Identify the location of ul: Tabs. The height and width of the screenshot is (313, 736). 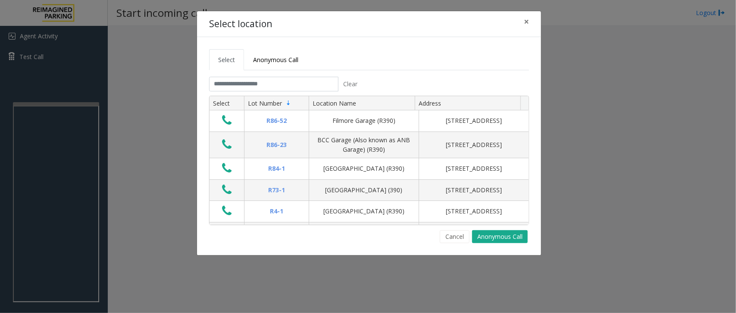
(369, 59).